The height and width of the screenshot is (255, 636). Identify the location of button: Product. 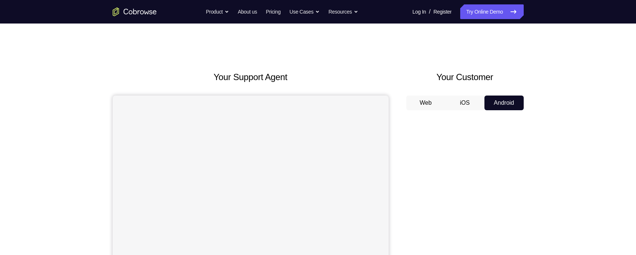
(217, 12).